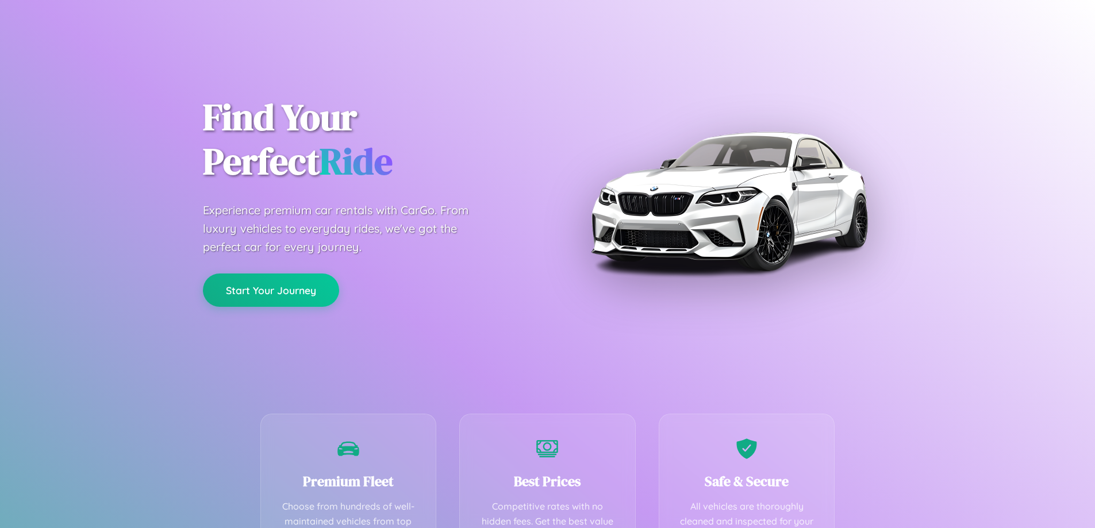  What do you see at coordinates (356, 161) in the screenshot?
I see `span: Ride` at bounding box center [356, 161].